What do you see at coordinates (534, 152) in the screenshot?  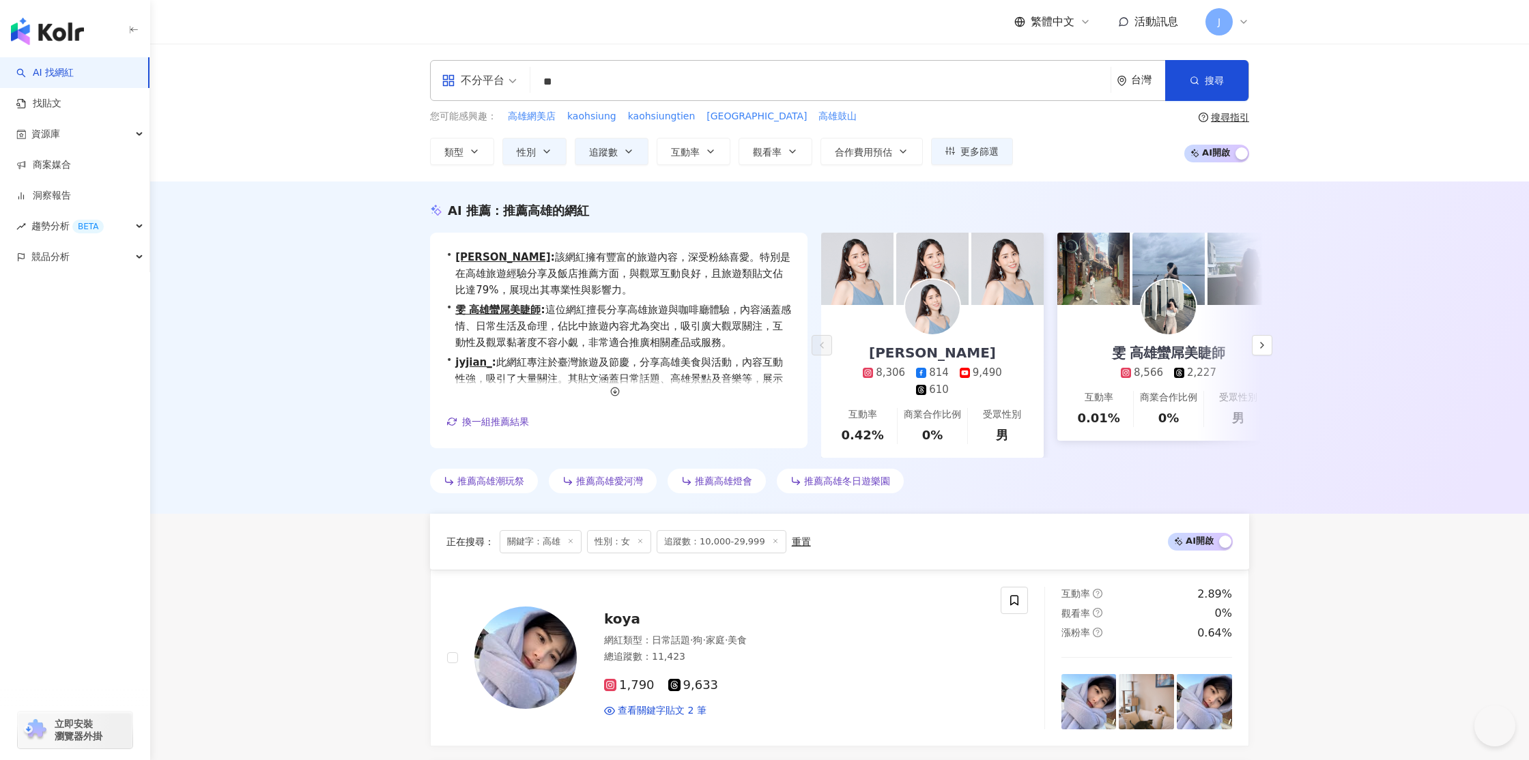 I see `button: 性別` at bounding box center [534, 152].